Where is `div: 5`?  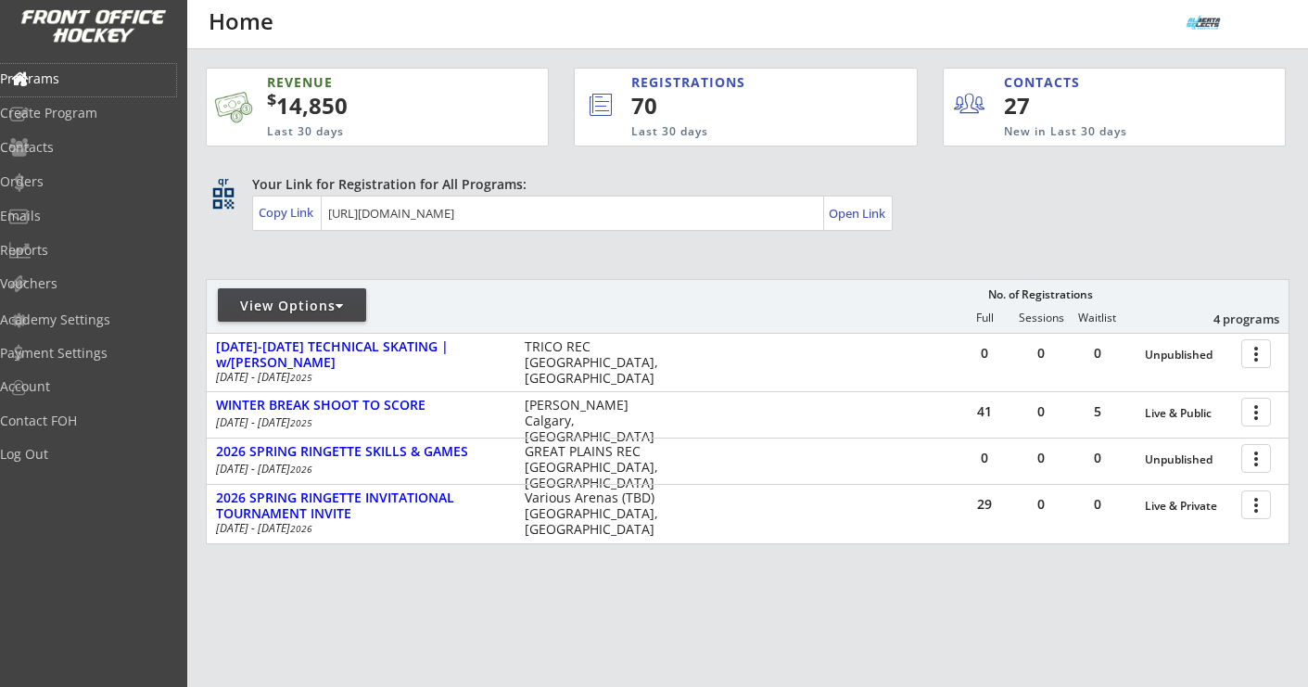 div: 5 is located at coordinates (1098, 412).